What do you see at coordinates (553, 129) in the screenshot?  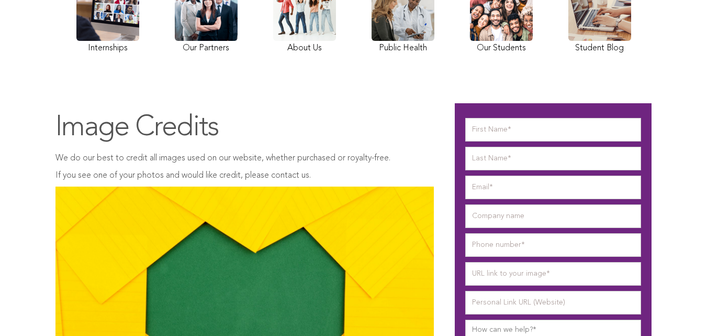 I see `input: First Name*` at bounding box center [553, 129].